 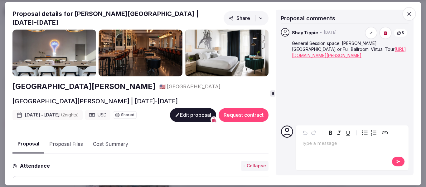 What do you see at coordinates (244, 115) in the screenshot?
I see `button: Request contract` at bounding box center [244, 115].